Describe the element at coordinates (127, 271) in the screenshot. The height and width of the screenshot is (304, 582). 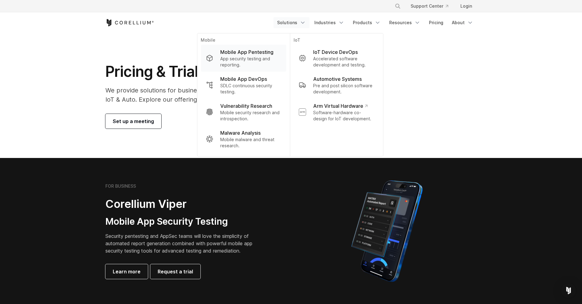
I see `span: Learn more` at that location.